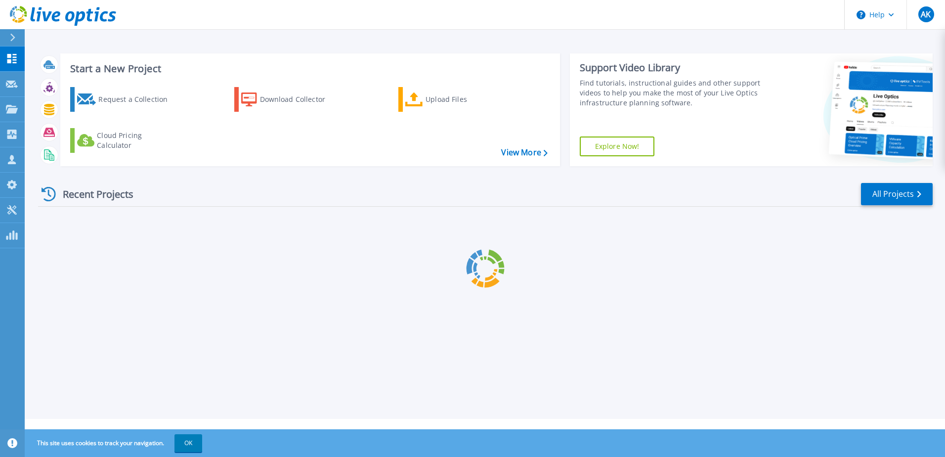  What do you see at coordinates (136, 140) in the screenshot?
I see `div: Cloud Pricing Calculator` at bounding box center [136, 140].